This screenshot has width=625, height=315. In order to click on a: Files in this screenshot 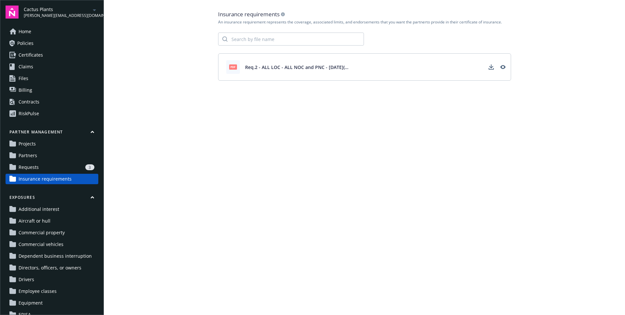, I will do `click(52, 78)`.